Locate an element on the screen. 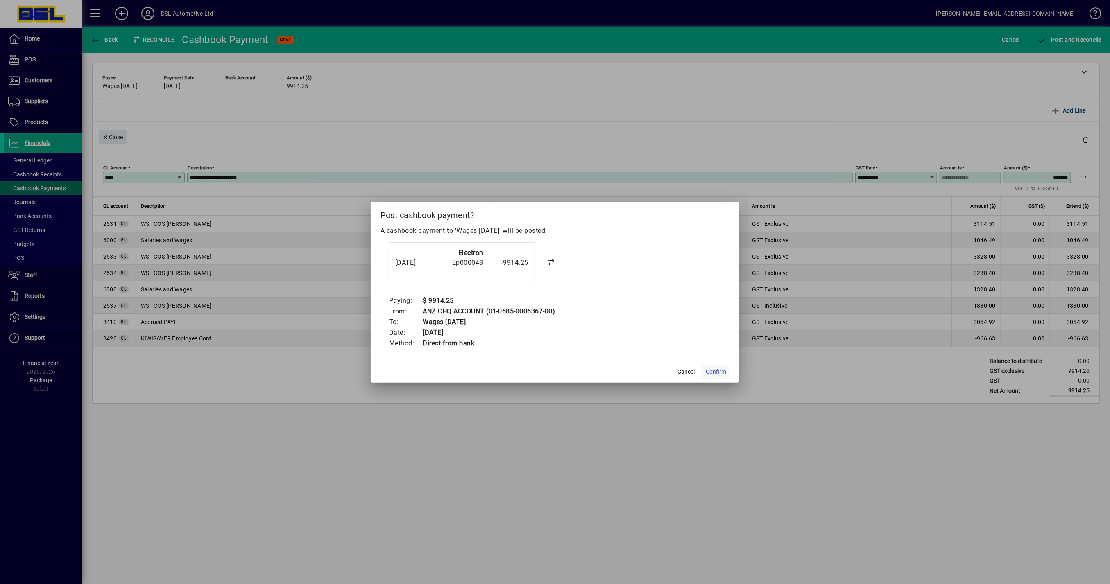 The height and width of the screenshot is (584, 1110). td: Paying: is located at coordinates (405, 301).